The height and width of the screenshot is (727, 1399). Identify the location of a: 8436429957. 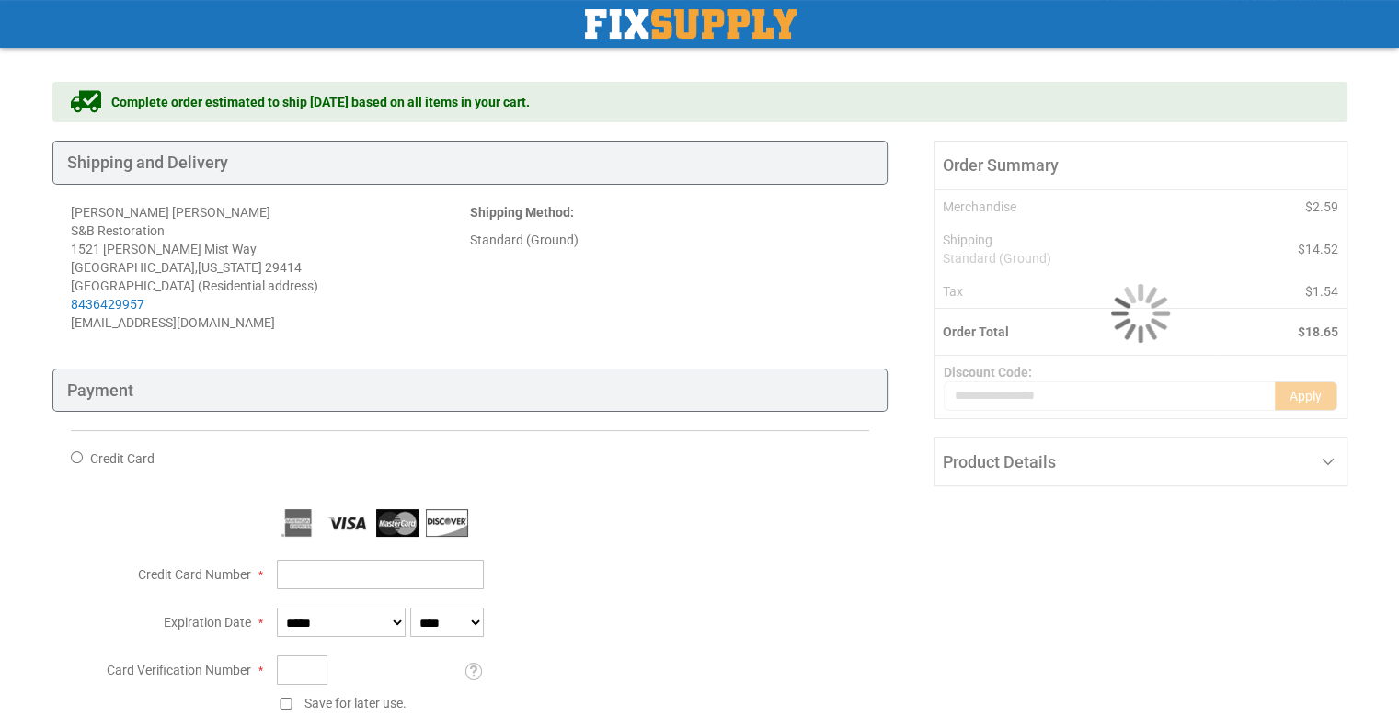
(108, 304).